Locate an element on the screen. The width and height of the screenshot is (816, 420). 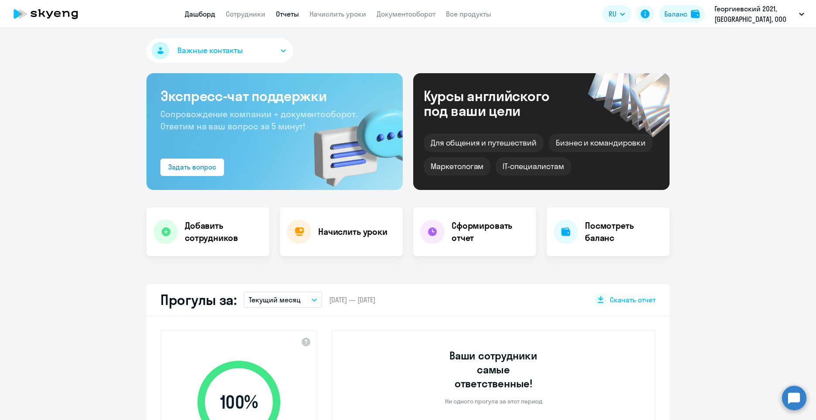
a: Сотрудники is located at coordinates (245, 14).